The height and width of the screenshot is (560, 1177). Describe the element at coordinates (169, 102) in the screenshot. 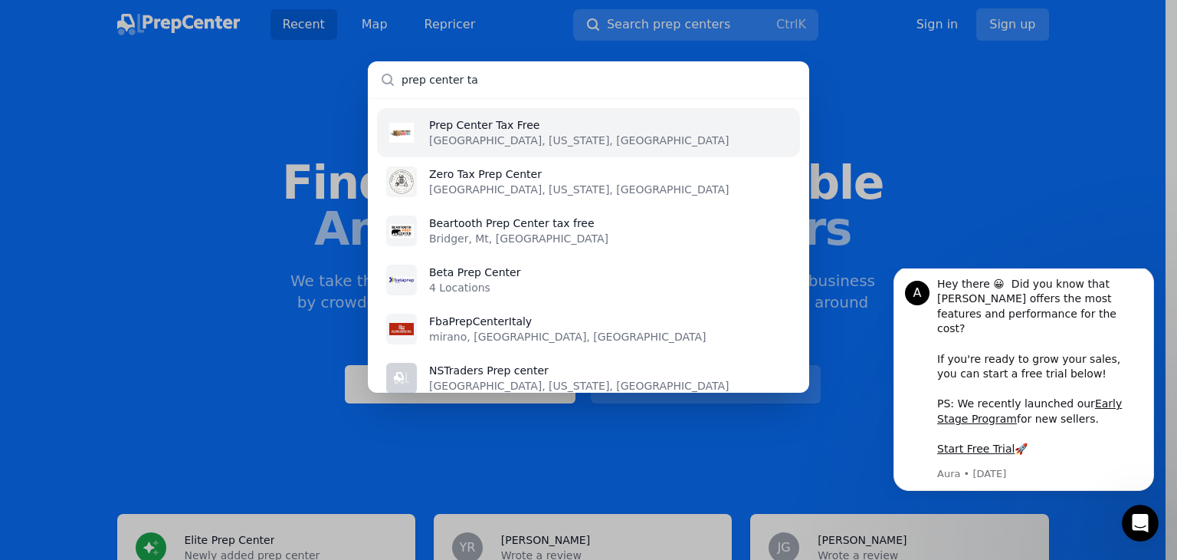

I see `div: Message content` at that location.